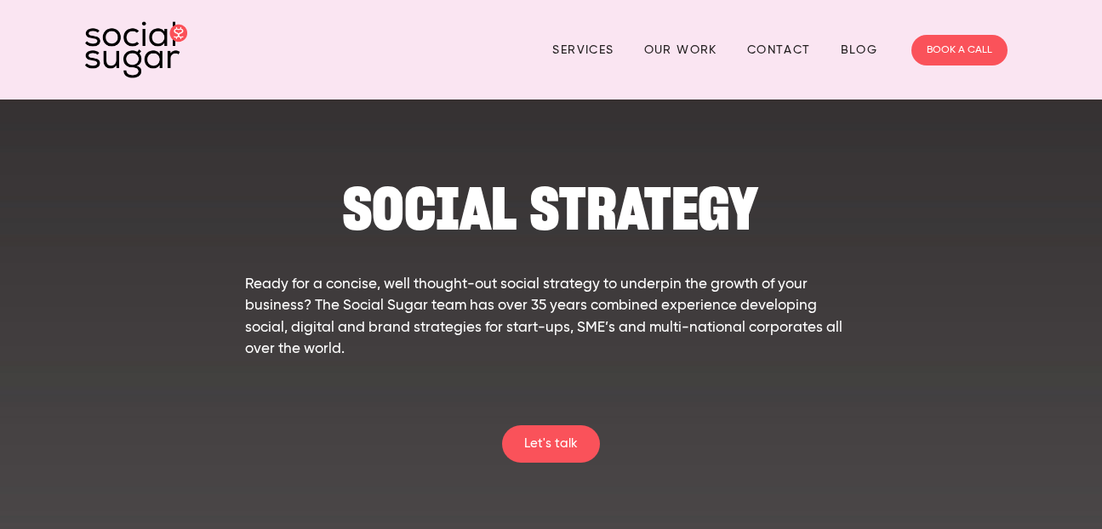 The width and height of the screenshot is (1102, 529). Describe the element at coordinates (959, 50) in the screenshot. I see `a: BOOK A CALL` at that location.